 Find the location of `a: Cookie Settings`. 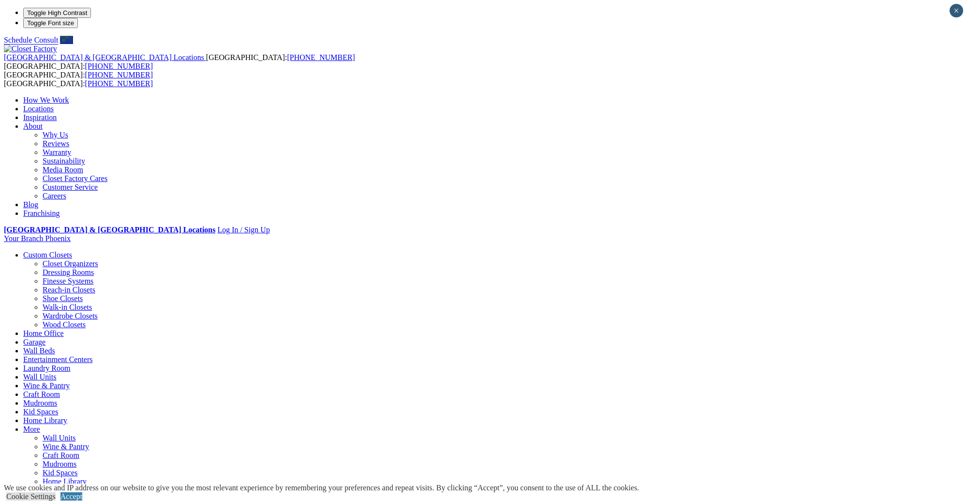

a: Cookie Settings is located at coordinates (31, 496).